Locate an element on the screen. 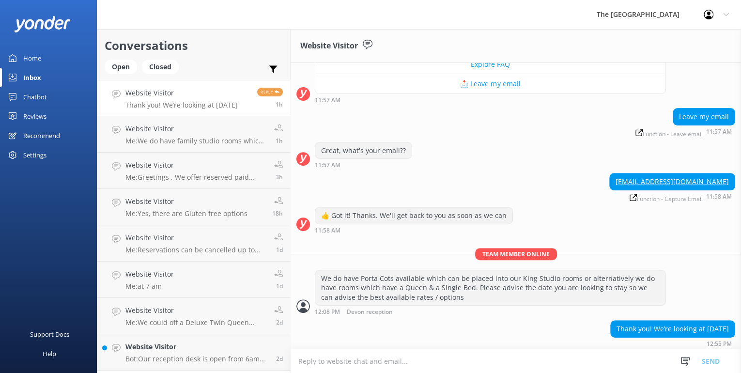 The height and width of the screenshot is (373, 741). div: Settings is located at coordinates (35, 155).